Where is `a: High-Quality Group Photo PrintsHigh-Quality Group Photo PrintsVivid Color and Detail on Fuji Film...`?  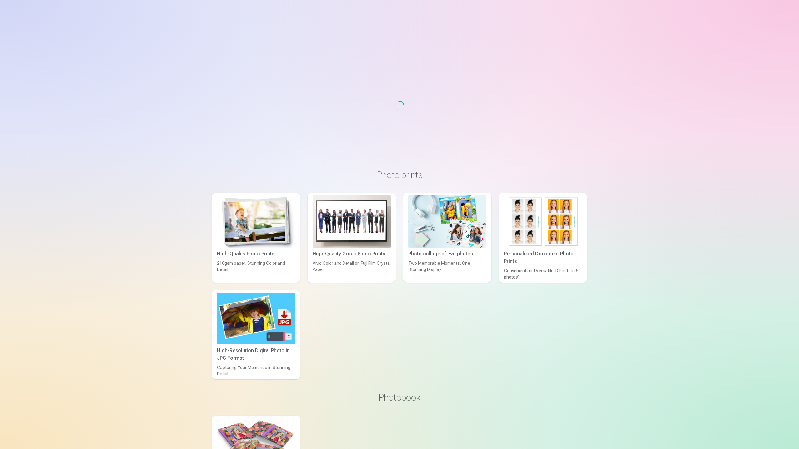
a: High-Quality Group Photo PrintsHigh-Quality Group Photo PrintsVivid Color and Detail on Fuji Film... is located at coordinates (351, 238).